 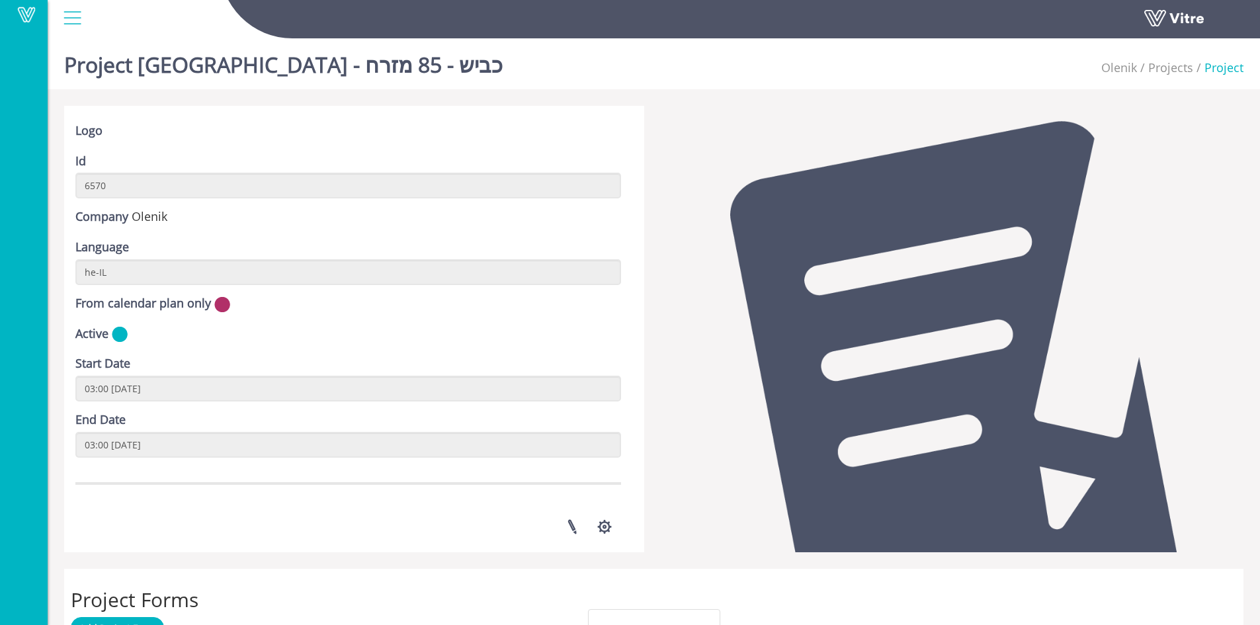 I want to click on a: Projects, so click(x=1171, y=67).